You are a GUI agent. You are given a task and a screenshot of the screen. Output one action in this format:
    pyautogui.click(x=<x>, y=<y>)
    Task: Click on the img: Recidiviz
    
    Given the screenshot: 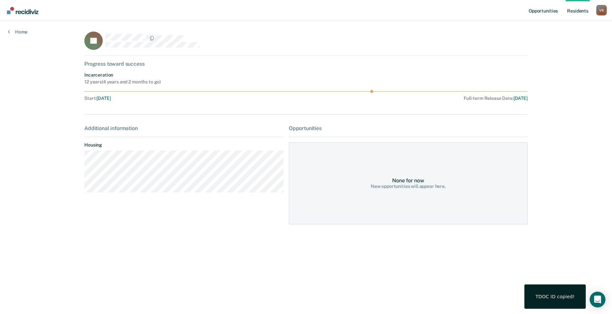 What is the action you would take?
    pyautogui.click(x=23, y=11)
    